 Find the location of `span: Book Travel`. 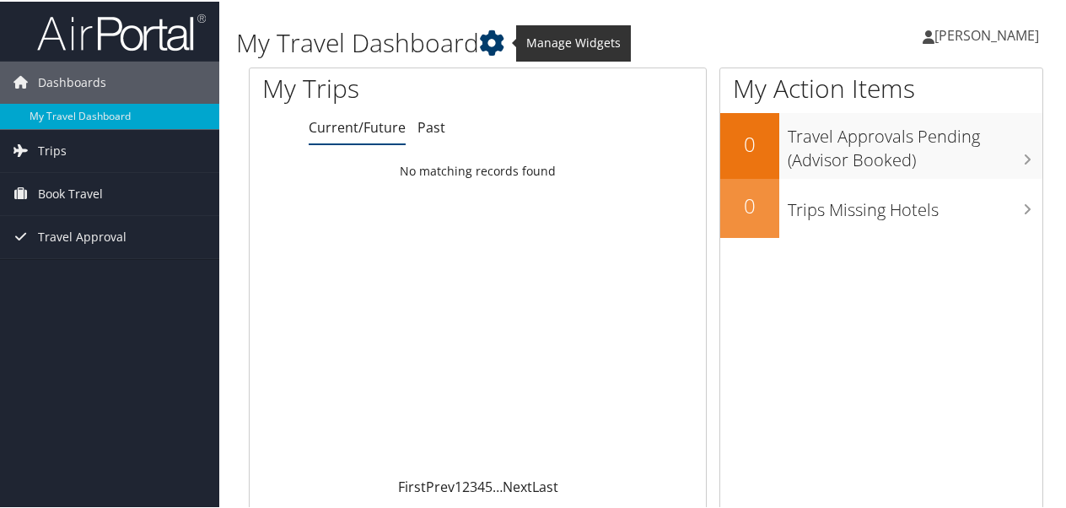

span: Book Travel is located at coordinates (70, 192).